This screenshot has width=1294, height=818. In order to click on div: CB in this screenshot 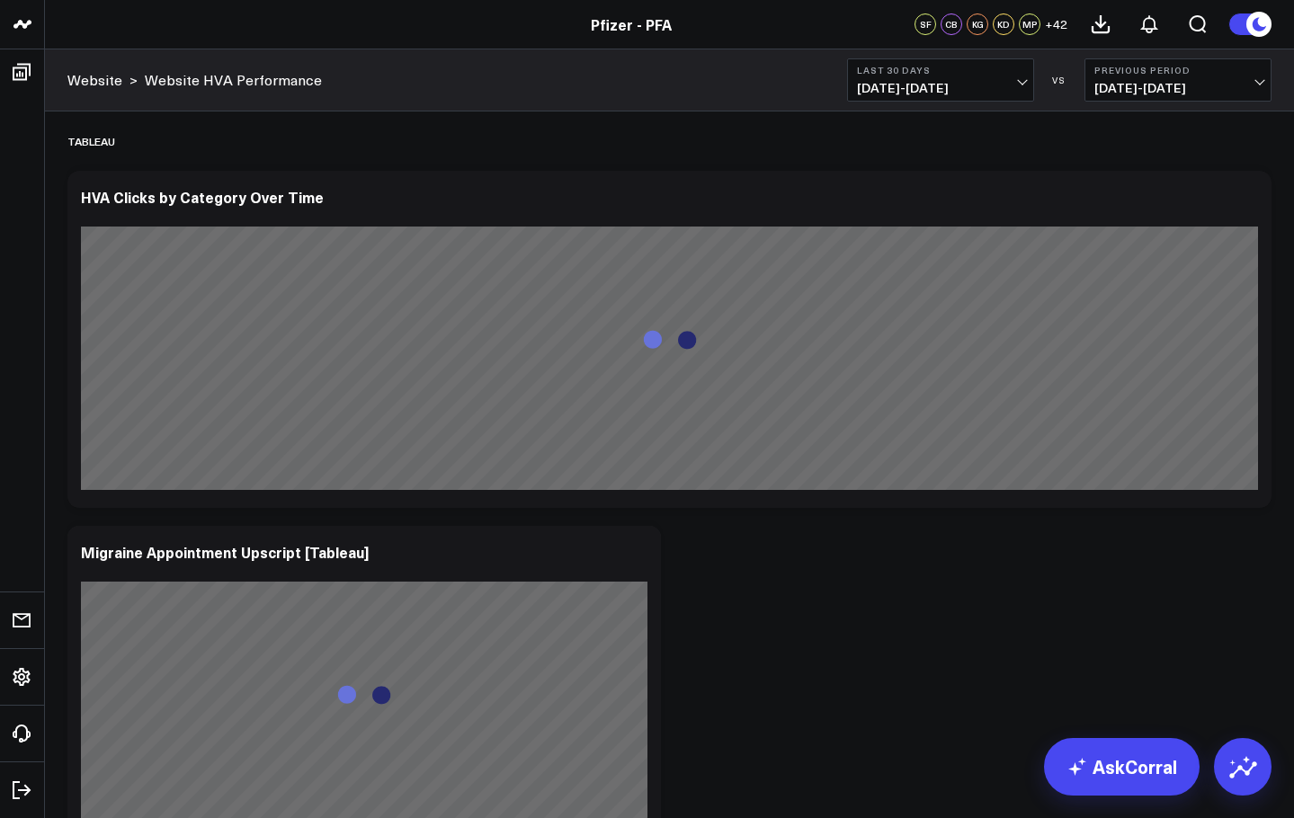, I will do `click(952, 24)`.